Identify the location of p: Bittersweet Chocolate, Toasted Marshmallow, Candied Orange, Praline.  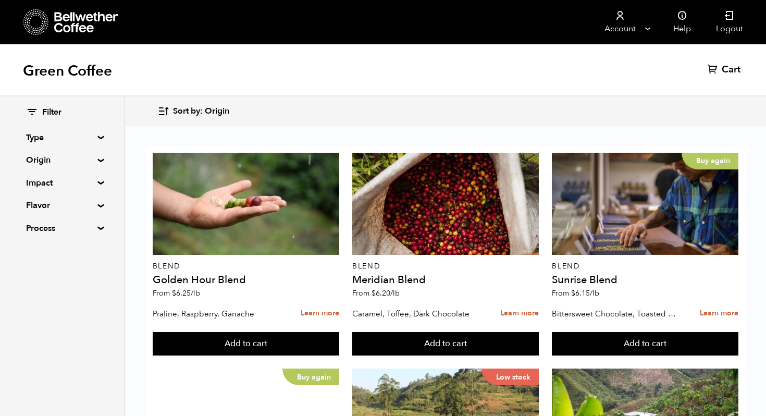
(615, 314).